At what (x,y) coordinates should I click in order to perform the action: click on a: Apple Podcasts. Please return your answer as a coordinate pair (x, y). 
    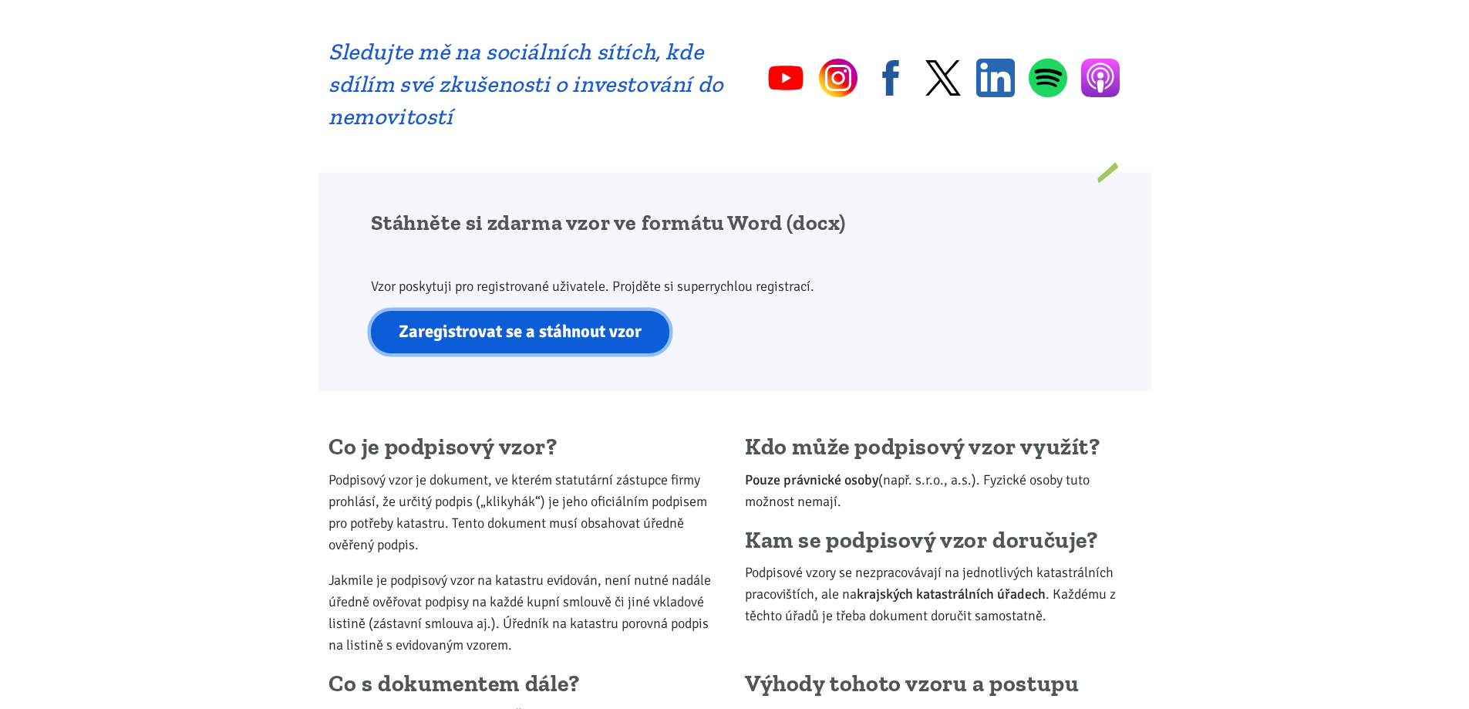
    Looking at the image, I should click on (1100, 78).